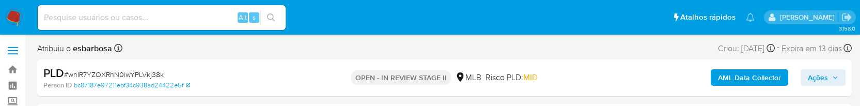 The width and height of the screenshot is (860, 106). I want to click on a: bc87187e97211ebf34c938ad24422e5f, so click(132, 85).